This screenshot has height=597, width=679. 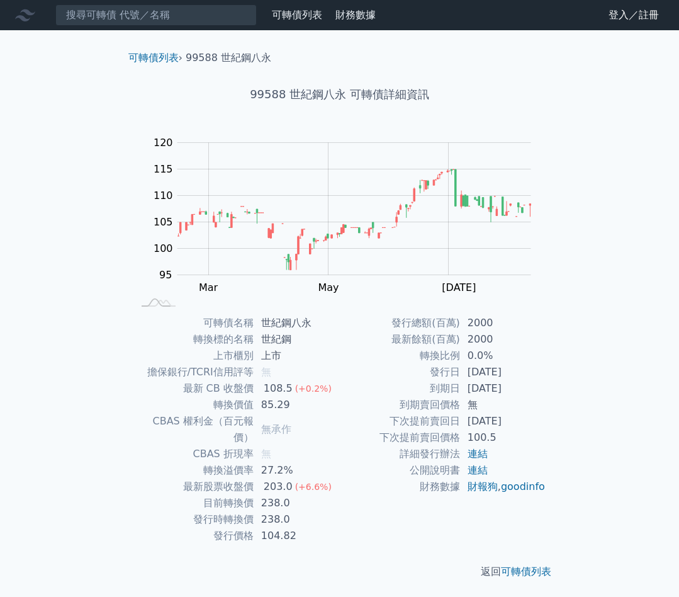 I want to click on td: 85.29, so click(x=296, y=405).